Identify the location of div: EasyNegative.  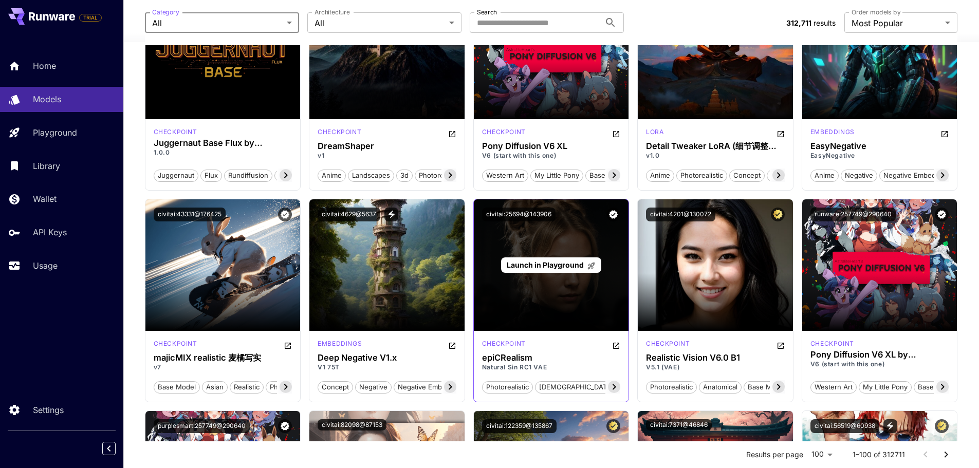
(880, 146).